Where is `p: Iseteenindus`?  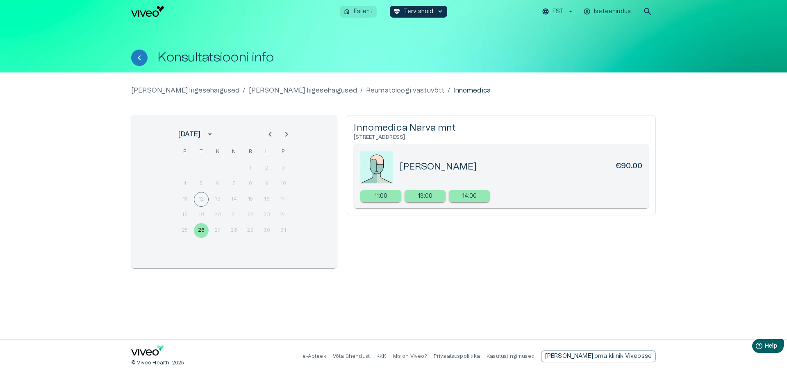 p: Iseteenindus is located at coordinates (612, 11).